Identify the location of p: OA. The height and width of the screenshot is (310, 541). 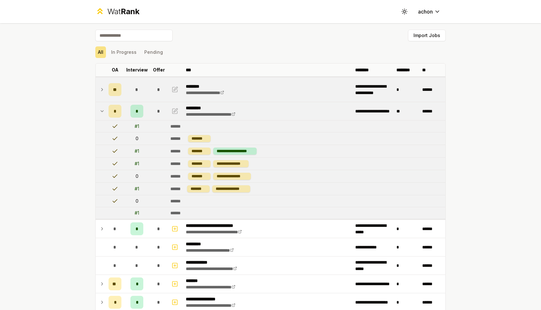
(115, 70).